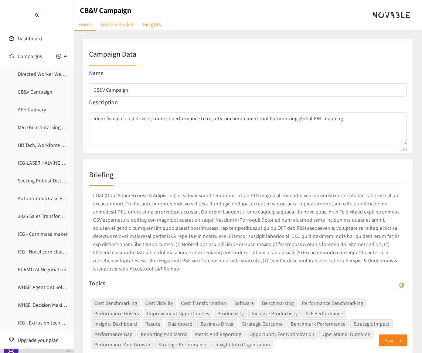 The width and height of the screenshot is (422, 353). Describe the element at coordinates (35, 92) in the screenshot. I see `a: CB&V Campaign` at that location.